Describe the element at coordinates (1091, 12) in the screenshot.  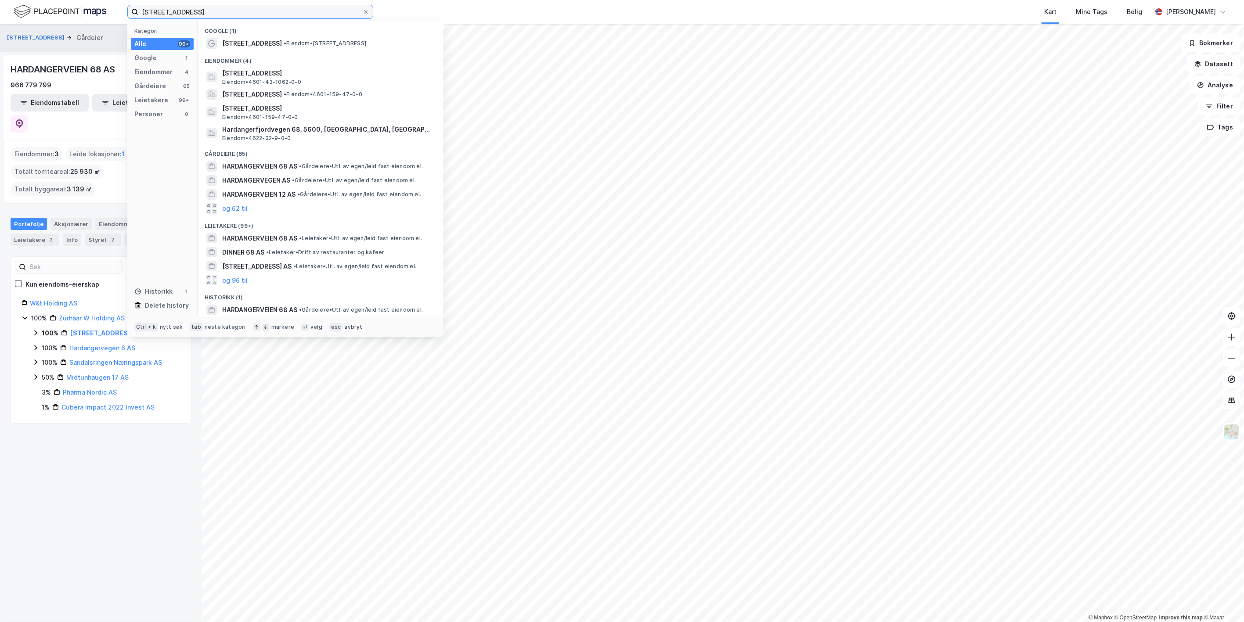
I see `div: Mine Tags` at that location.